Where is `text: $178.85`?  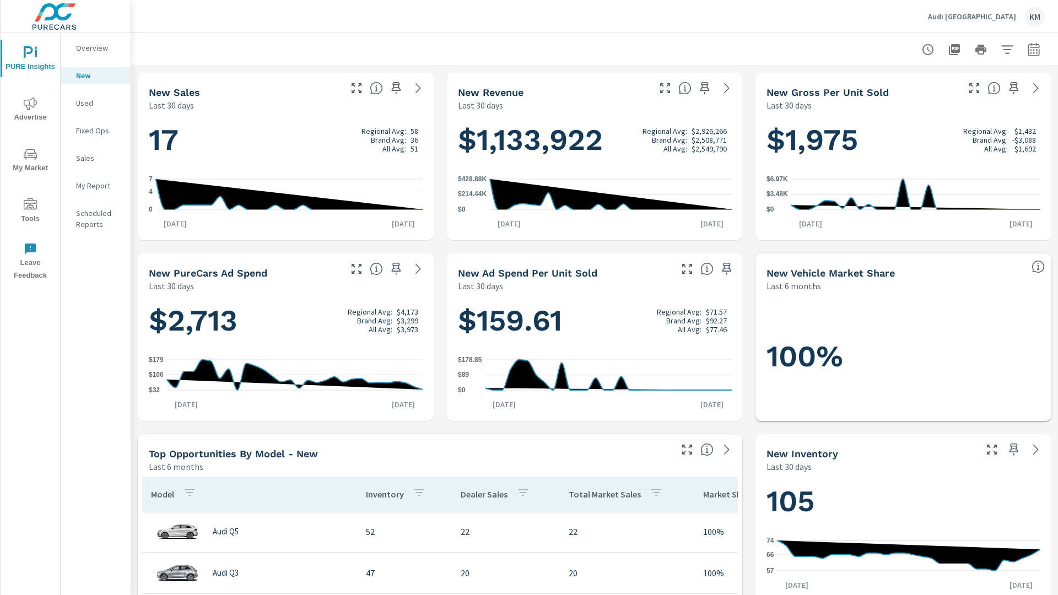 text: $178.85 is located at coordinates (470, 360).